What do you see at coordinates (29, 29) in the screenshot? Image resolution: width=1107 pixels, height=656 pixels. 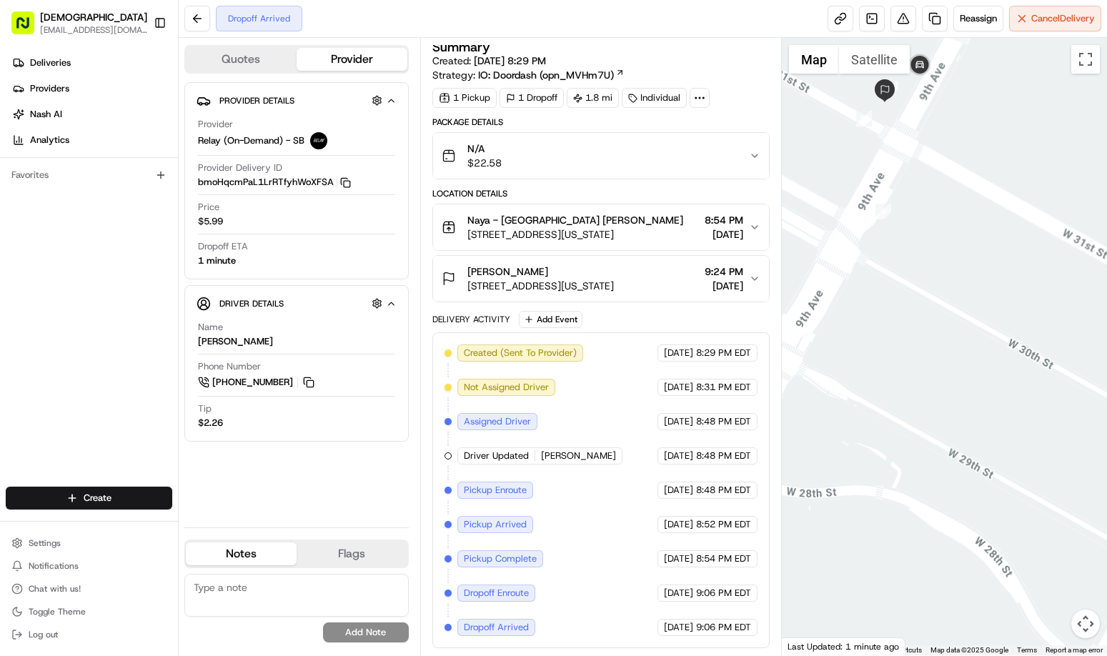 I see `img: Nash` at bounding box center [29, 29].